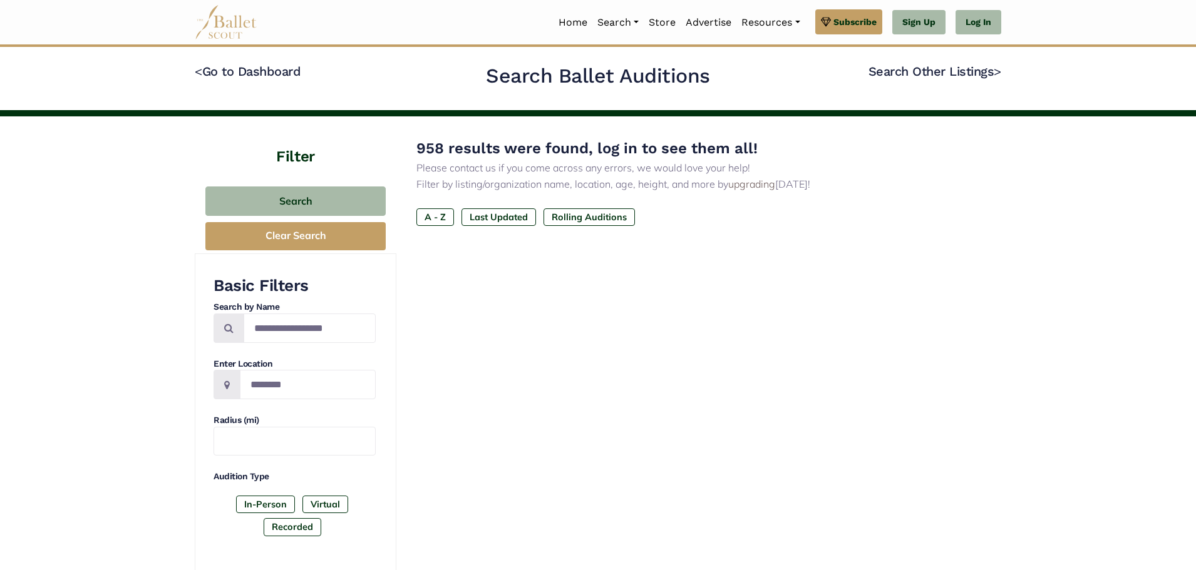  What do you see at coordinates (294, 364) in the screenshot?
I see `h4: Enter Location` at bounding box center [294, 364].